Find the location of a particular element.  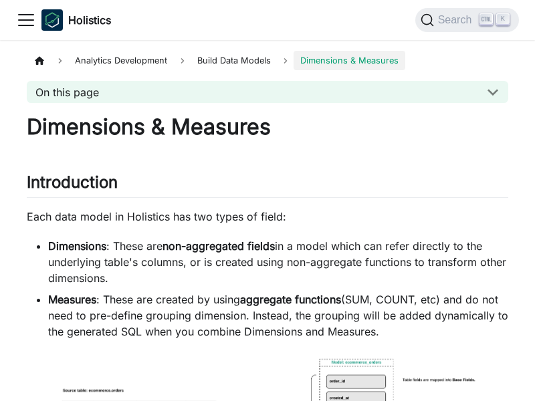

strong: Measures is located at coordinates (72, 299).